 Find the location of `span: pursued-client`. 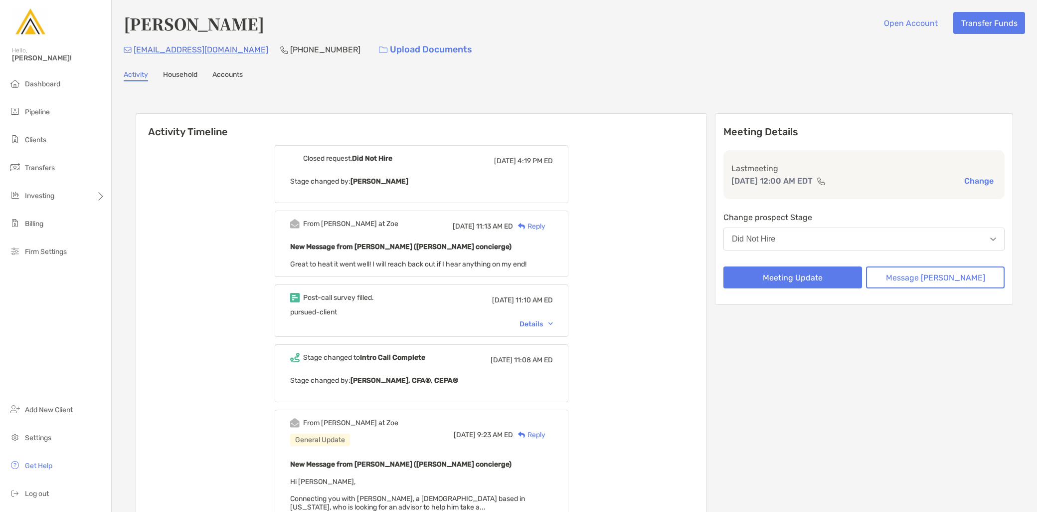

span: pursued-client is located at coordinates (314, 312).